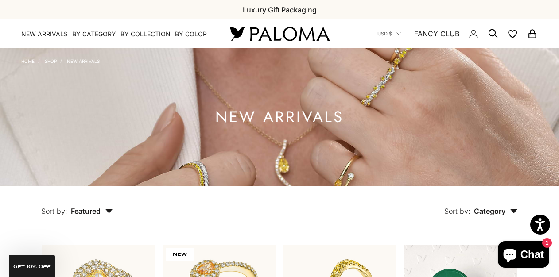  I want to click on p: Luxury Gift Packaging, so click(280, 10).